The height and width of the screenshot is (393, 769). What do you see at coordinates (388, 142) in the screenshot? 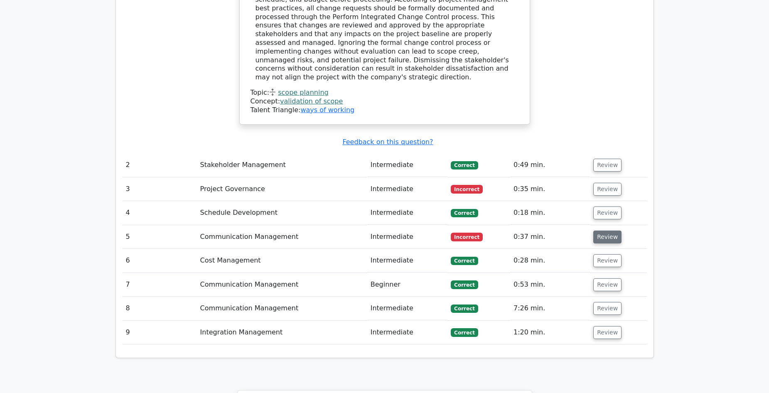
I see `a: Feedback on this question?` at bounding box center [388, 142].